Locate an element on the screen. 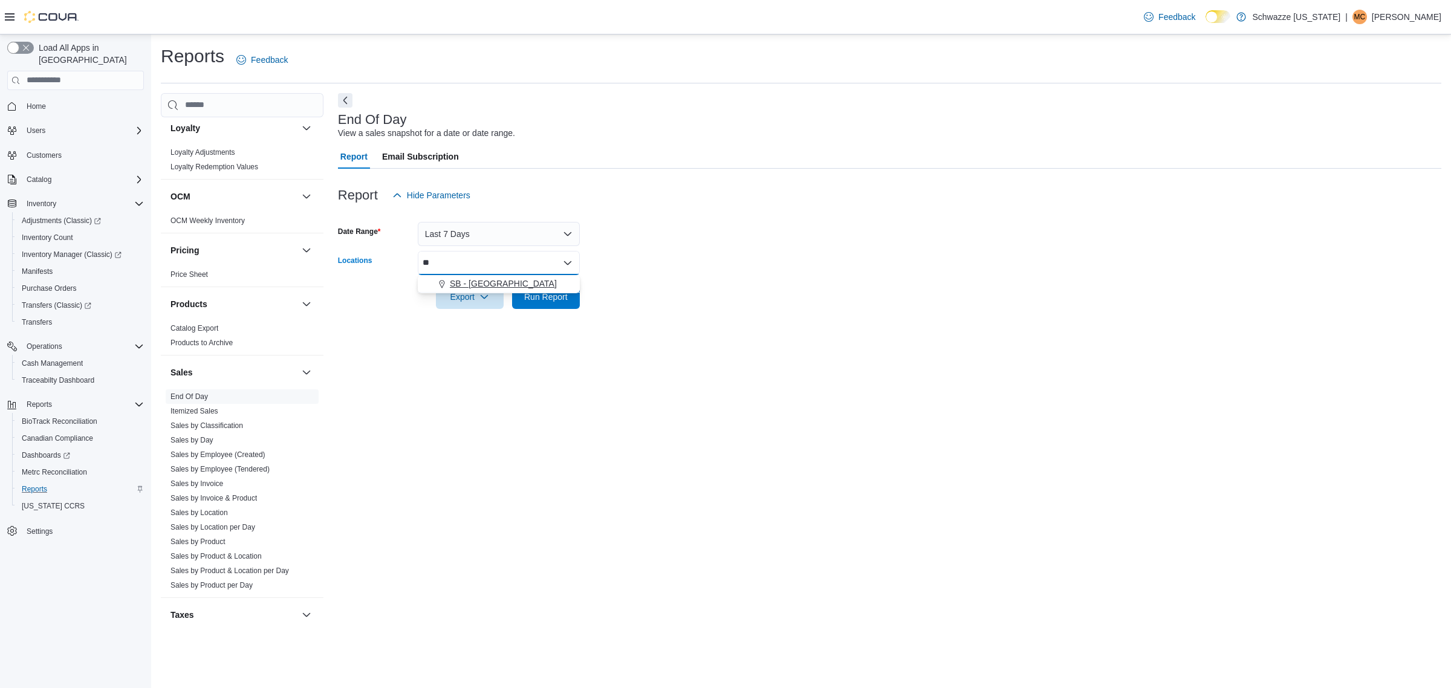 Image resolution: width=1451 pixels, height=688 pixels. div: Michael Cornelius is located at coordinates (1360, 17).